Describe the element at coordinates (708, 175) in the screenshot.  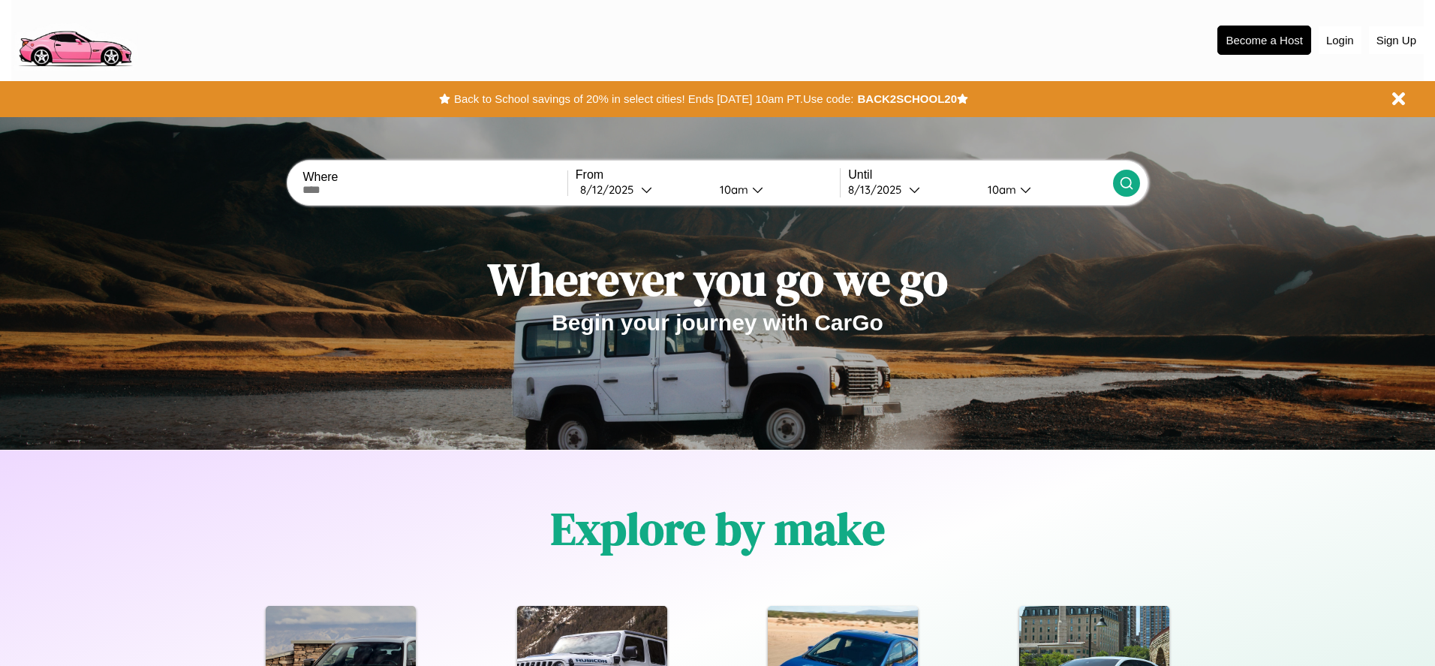
I see `label: From` at that location.